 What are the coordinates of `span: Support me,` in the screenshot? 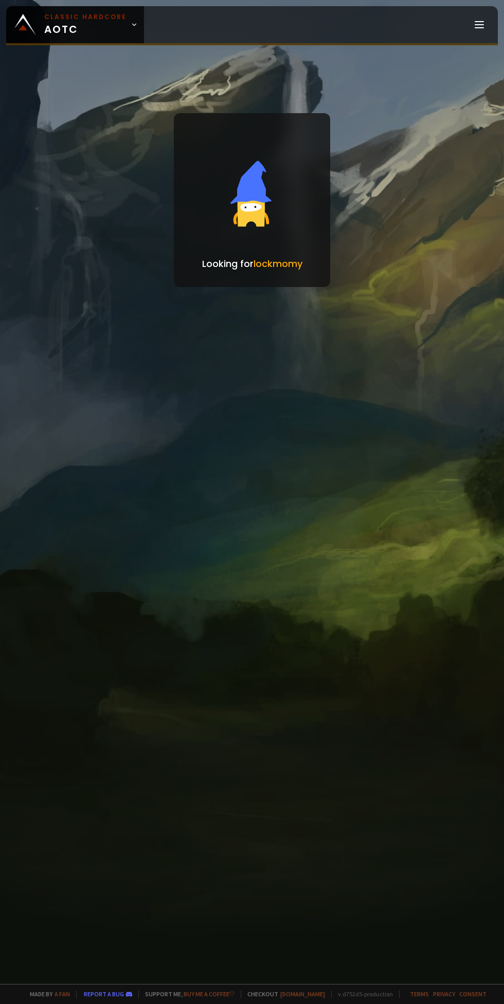 It's located at (186, 994).